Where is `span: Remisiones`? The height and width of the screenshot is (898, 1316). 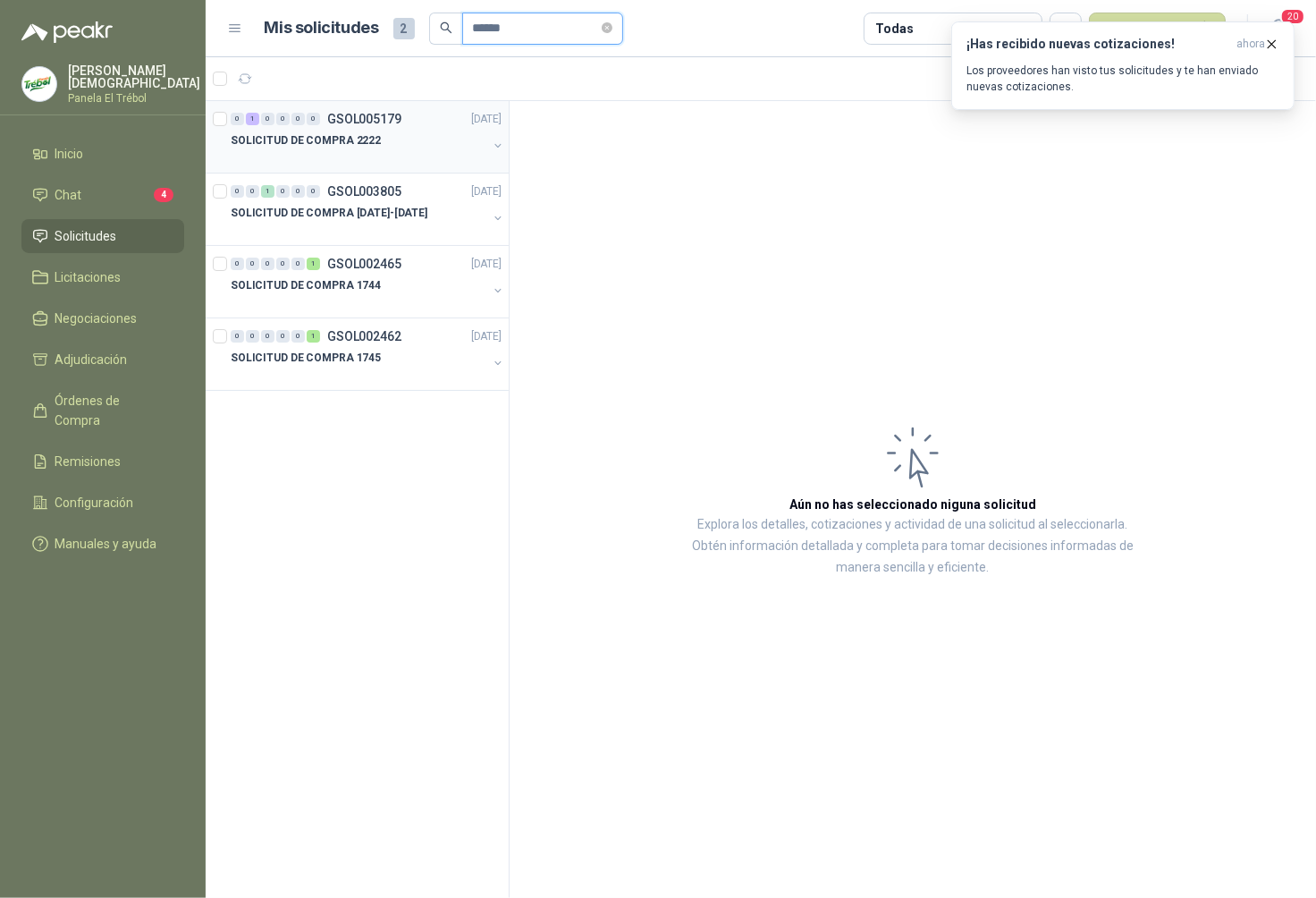 span: Remisiones is located at coordinates (89, 462).